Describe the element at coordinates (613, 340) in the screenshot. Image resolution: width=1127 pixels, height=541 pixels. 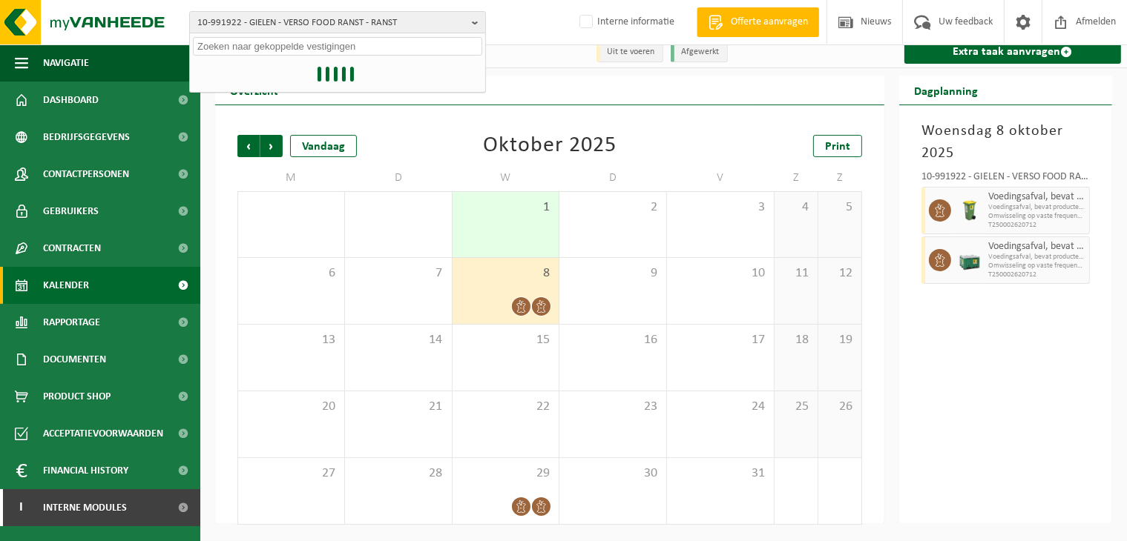
I see `span: 16` at that location.